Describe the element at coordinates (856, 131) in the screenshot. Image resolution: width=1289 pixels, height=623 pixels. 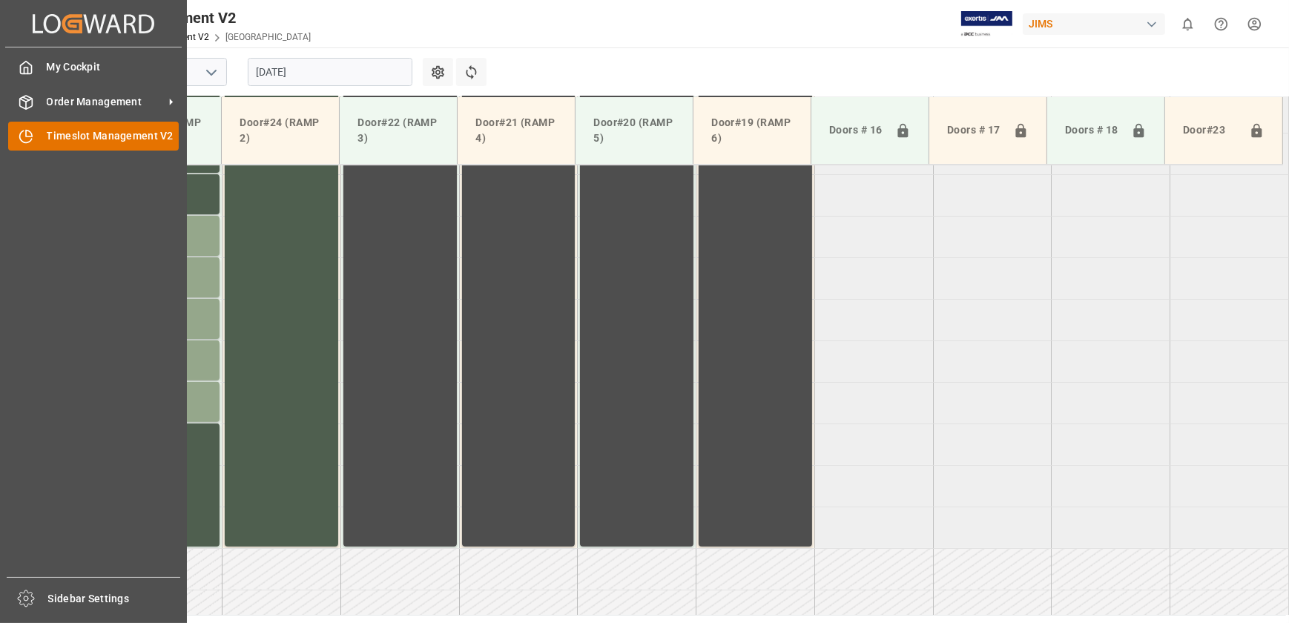
I see `div: Doors # 16` at that location.